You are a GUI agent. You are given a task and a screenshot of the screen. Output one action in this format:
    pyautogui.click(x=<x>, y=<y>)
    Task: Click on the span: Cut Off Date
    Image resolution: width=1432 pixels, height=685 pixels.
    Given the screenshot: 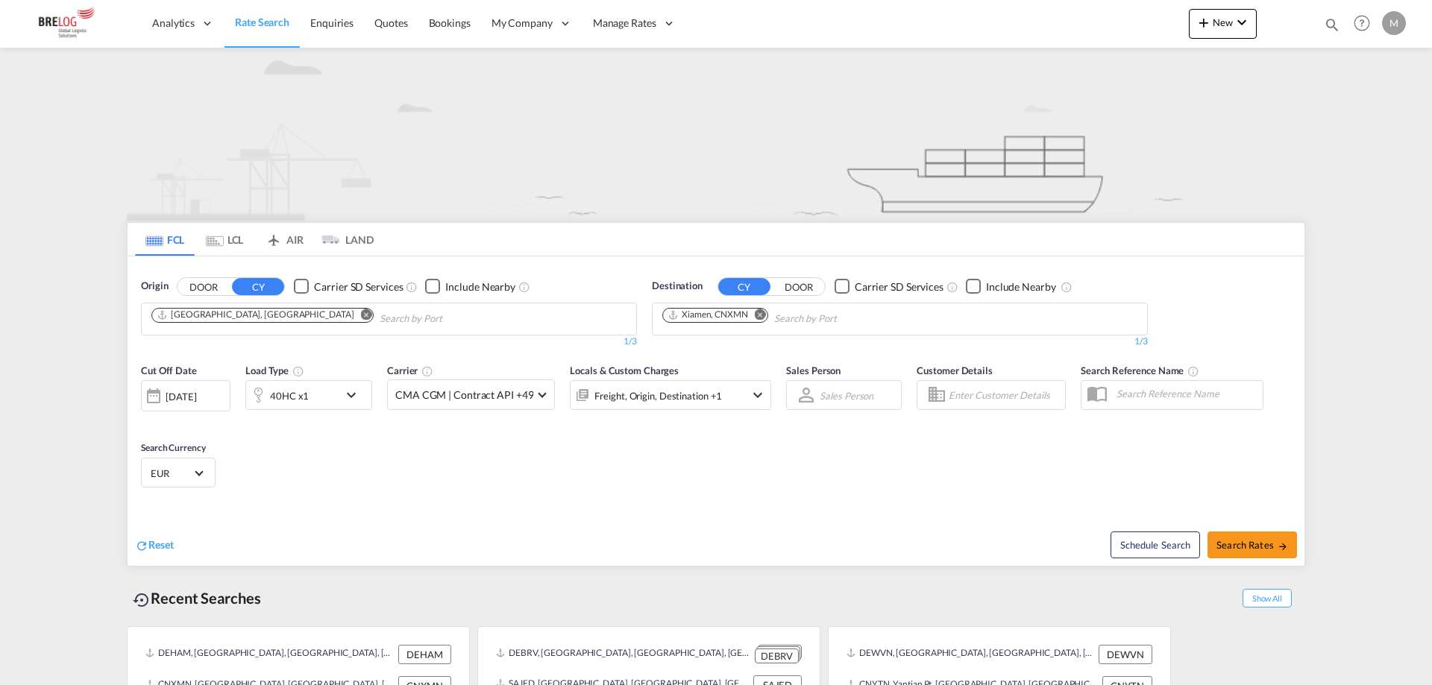 What is the action you would take?
    pyautogui.click(x=169, y=371)
    